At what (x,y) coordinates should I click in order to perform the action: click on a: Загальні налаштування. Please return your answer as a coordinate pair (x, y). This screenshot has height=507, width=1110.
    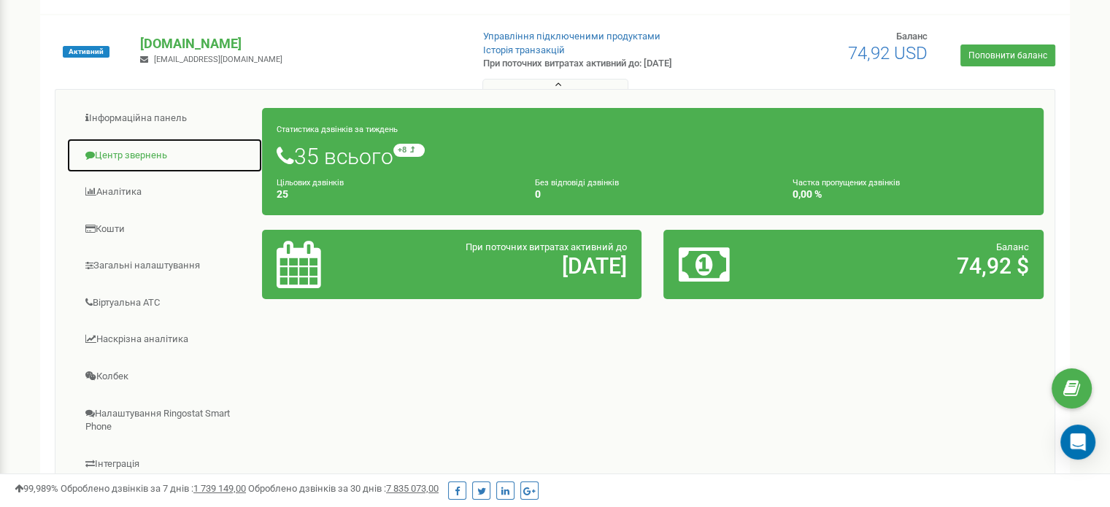
    Looking at the image, I should click on (164, 266).